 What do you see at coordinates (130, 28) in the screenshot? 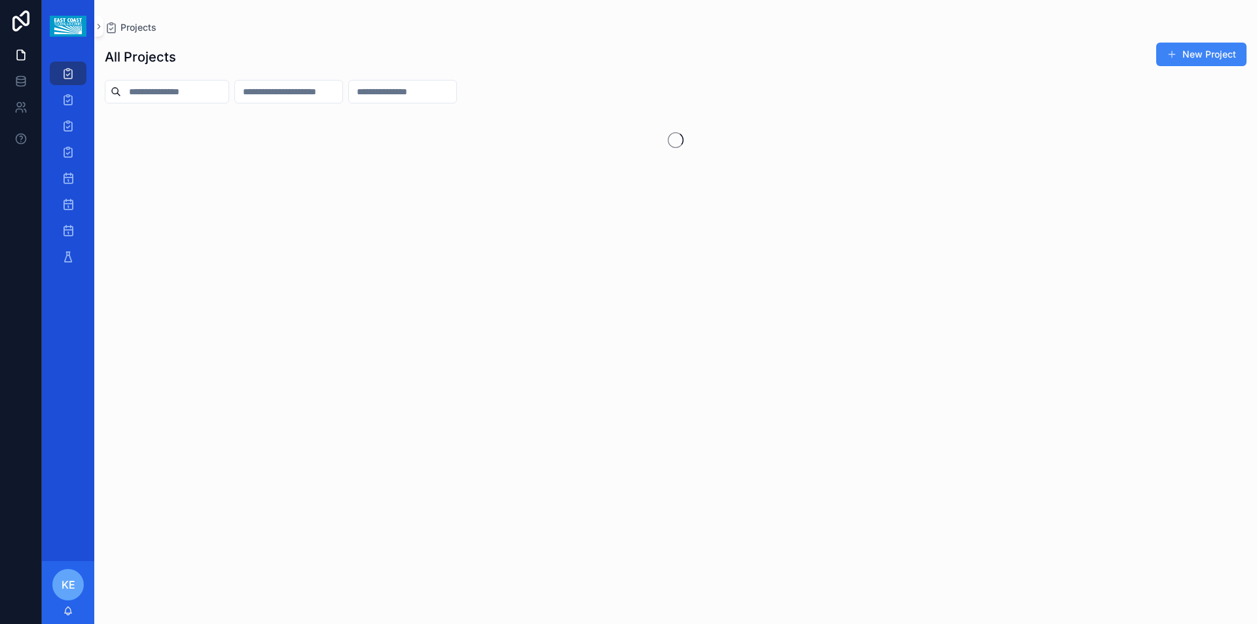
I see `a: Projects` at bounding box center [130, 28].